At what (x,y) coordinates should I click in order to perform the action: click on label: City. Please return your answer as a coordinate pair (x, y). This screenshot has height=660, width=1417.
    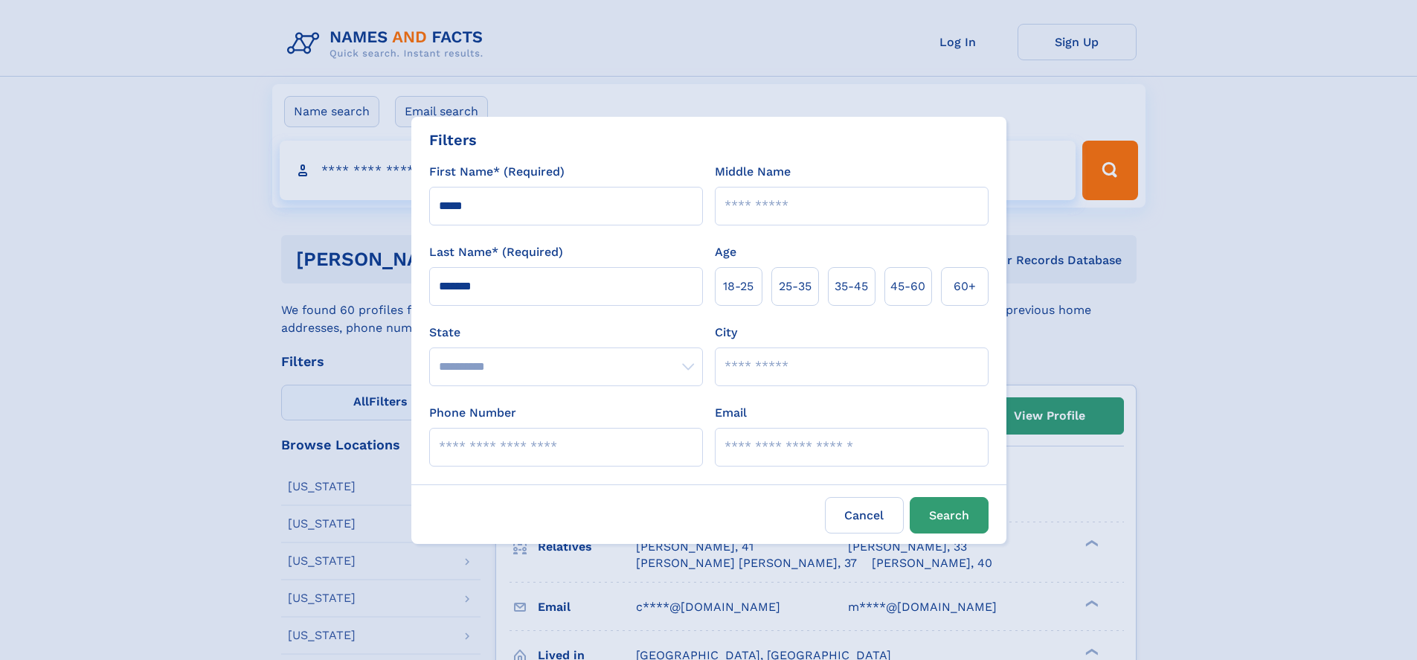
    Looking at the image, I should click on (726, 332).